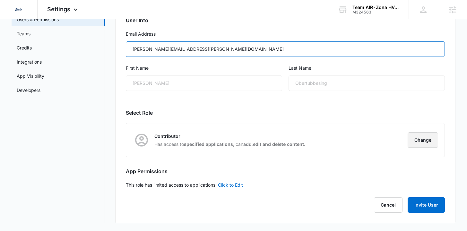  Describe the element at coordinates (208, 144) in the screenshot. I see `strong: specified applications` at that location.